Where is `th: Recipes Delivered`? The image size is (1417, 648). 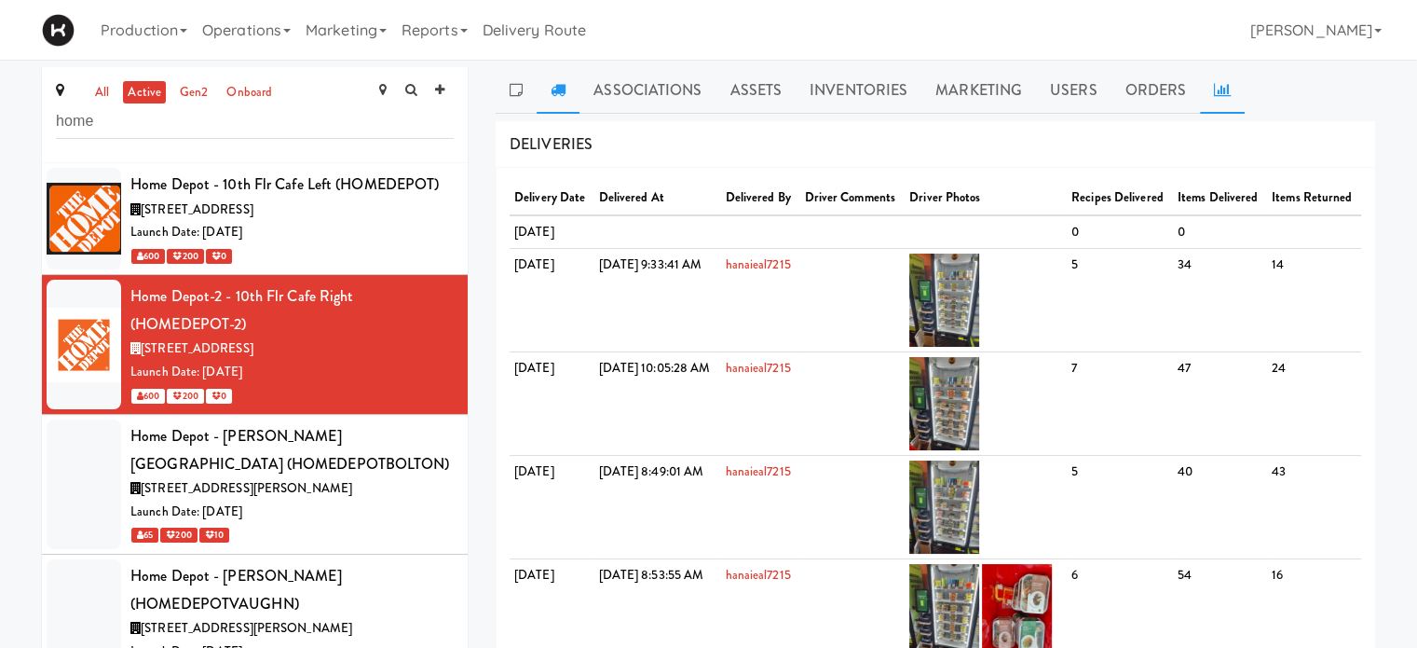
th: Recipes Delivered is located at coordinates (1120, 199).